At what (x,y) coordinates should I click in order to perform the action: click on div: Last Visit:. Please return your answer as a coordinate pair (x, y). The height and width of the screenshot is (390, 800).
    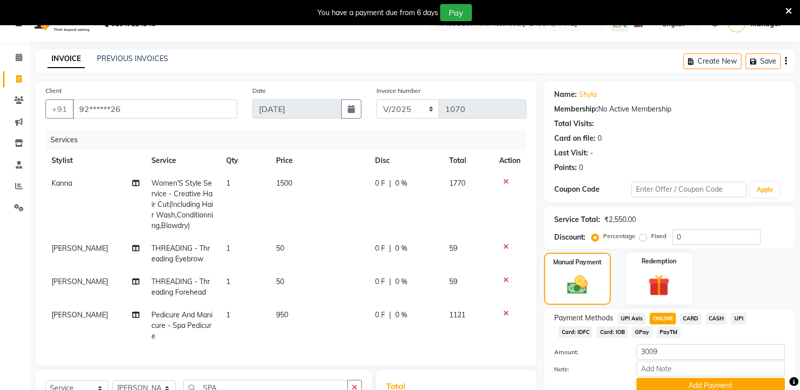
    Looking at the image, I should click on (571, 153).